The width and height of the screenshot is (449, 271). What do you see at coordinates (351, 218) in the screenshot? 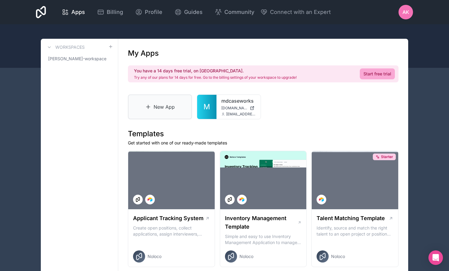
I see `h1: Talent Matching Template` at bounding box center [351, 218].